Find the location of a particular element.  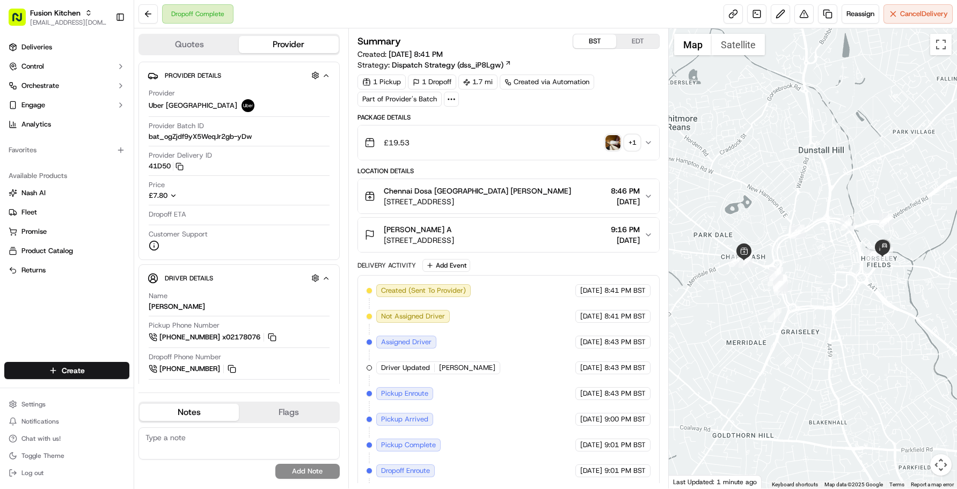

button: Toggle fullscreen view is located at coordinates (941, 45).